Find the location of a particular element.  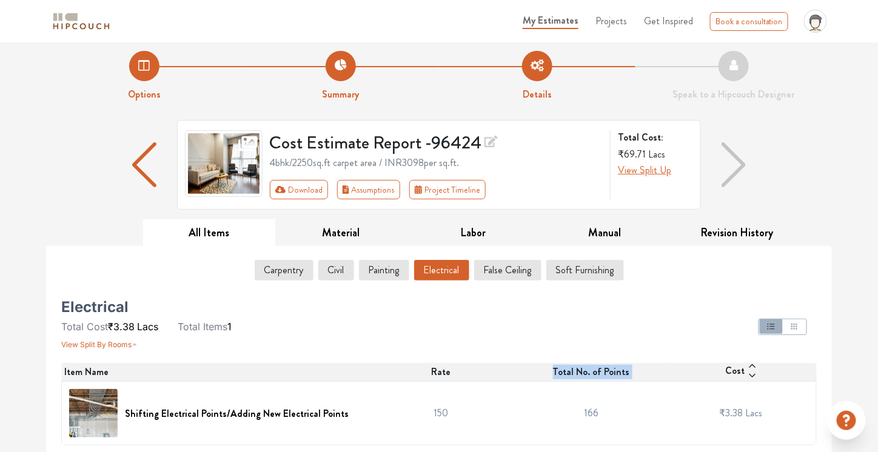

button: All Items is located at coordinates (209, 233).